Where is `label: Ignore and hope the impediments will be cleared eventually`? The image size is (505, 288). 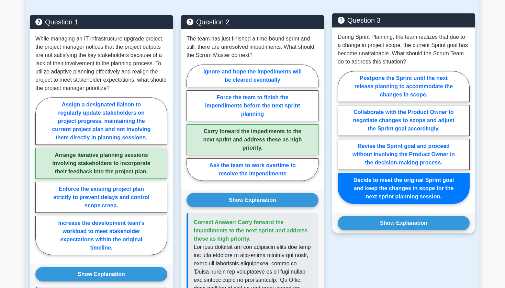
label: Ignore and hope the impediments will be cleared eventually is located at coordinates (253, 76).